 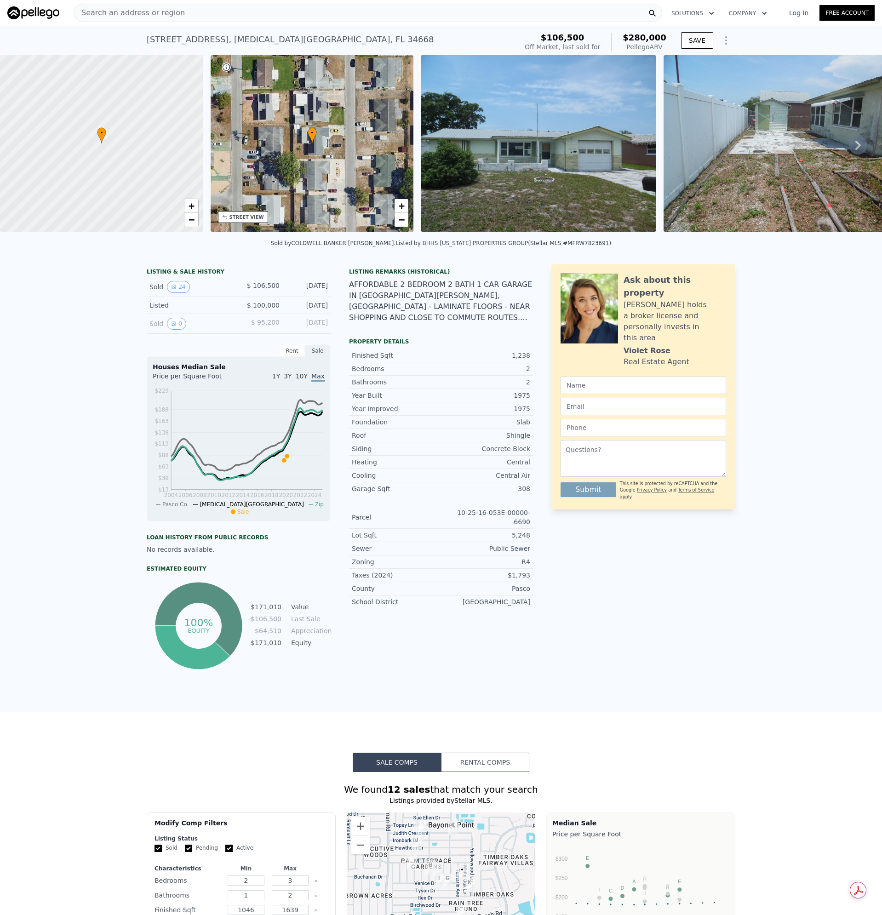 I want to click on text: D, so click(x=622, y=888).